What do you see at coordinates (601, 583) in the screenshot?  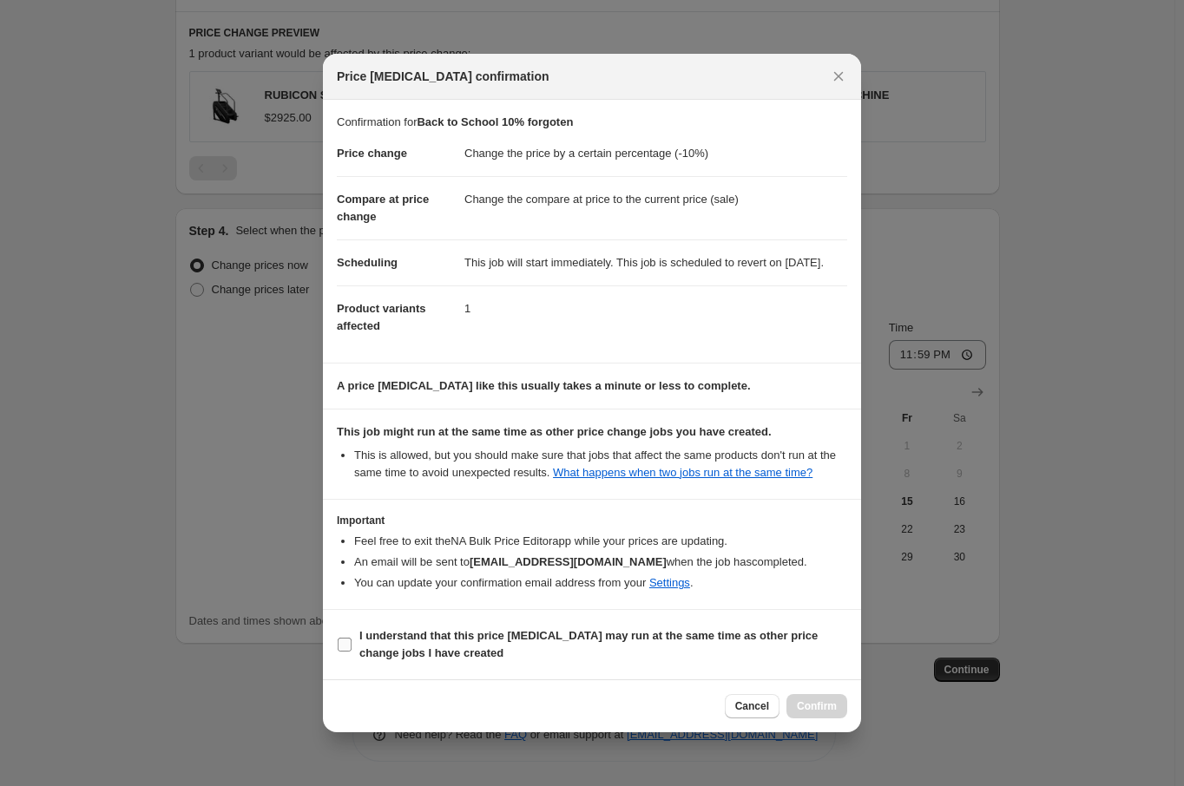 I see `li: You can update your confirmation email address from your .` at bounding box center [601, 583].